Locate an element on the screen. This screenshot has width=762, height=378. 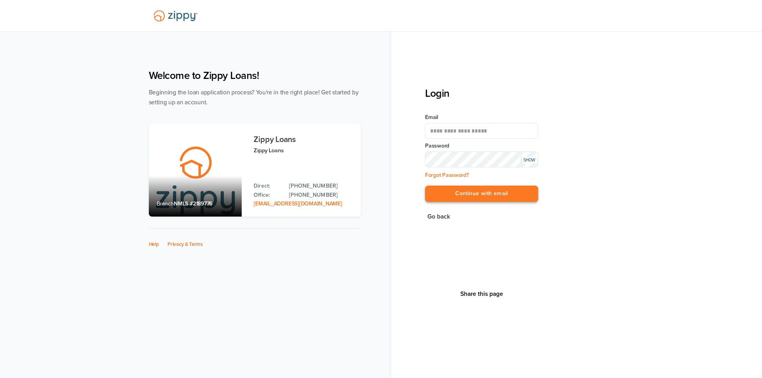
a: Office Phone: 512-975-2947 is located at coordinates (321, 195).